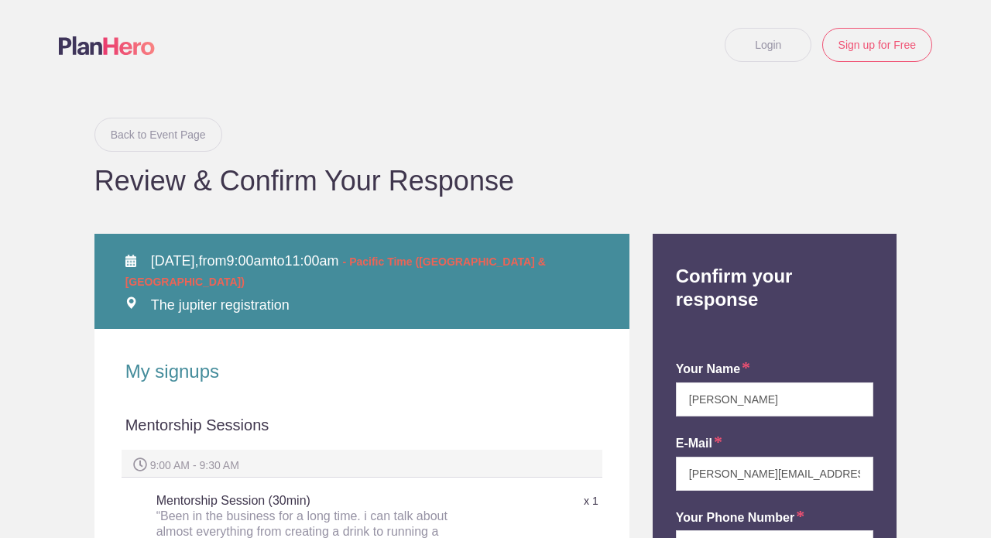  Describe the element at coordinates (362, 464) in the screenshot. I see `div: 9:00 AM - 9:30 AM` at that location.